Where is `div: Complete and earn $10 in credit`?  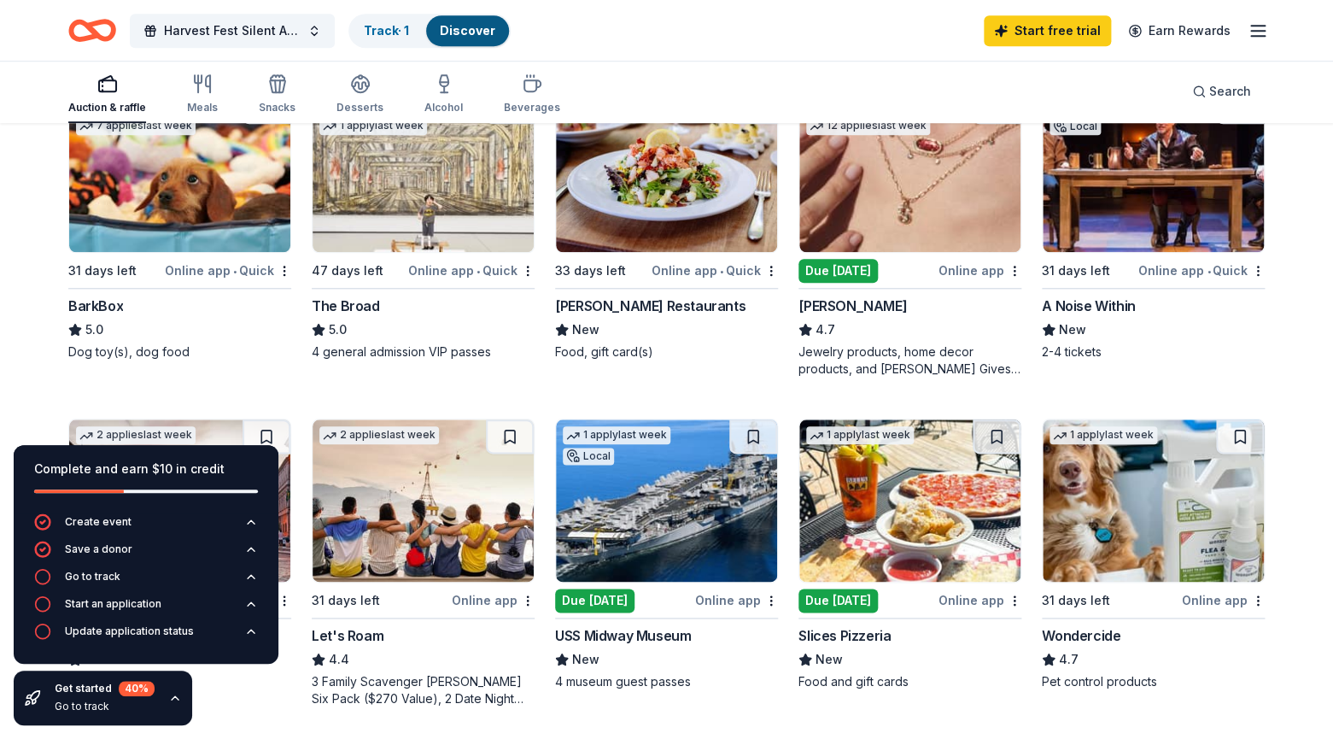
div: Complete and earn $10 in credit is located at coordinates (146, 469).